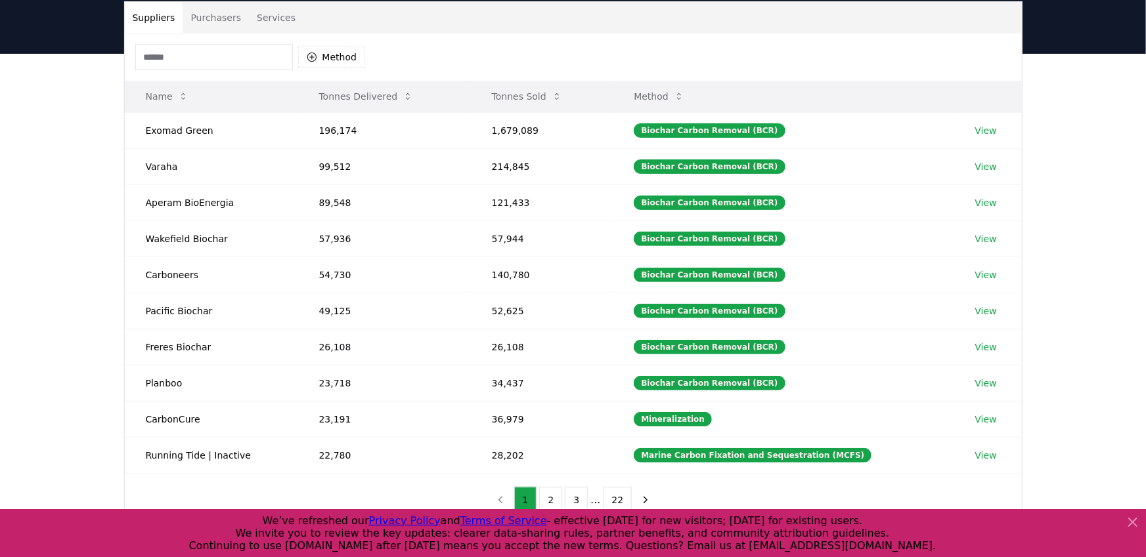 This screenshot has height=557, width=1146. Describe the element at coordinates (211, 311) in the screenshot. I see `td: Pacific Biochar` at that location.